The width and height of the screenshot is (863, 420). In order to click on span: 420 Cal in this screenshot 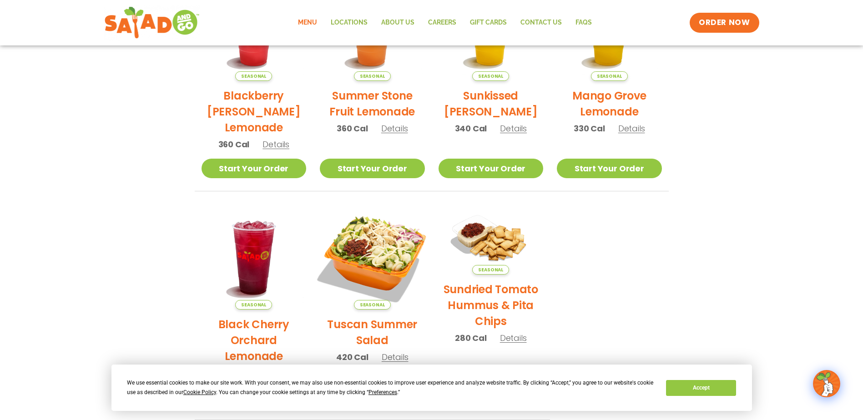, I will do `click(352, 357)`.